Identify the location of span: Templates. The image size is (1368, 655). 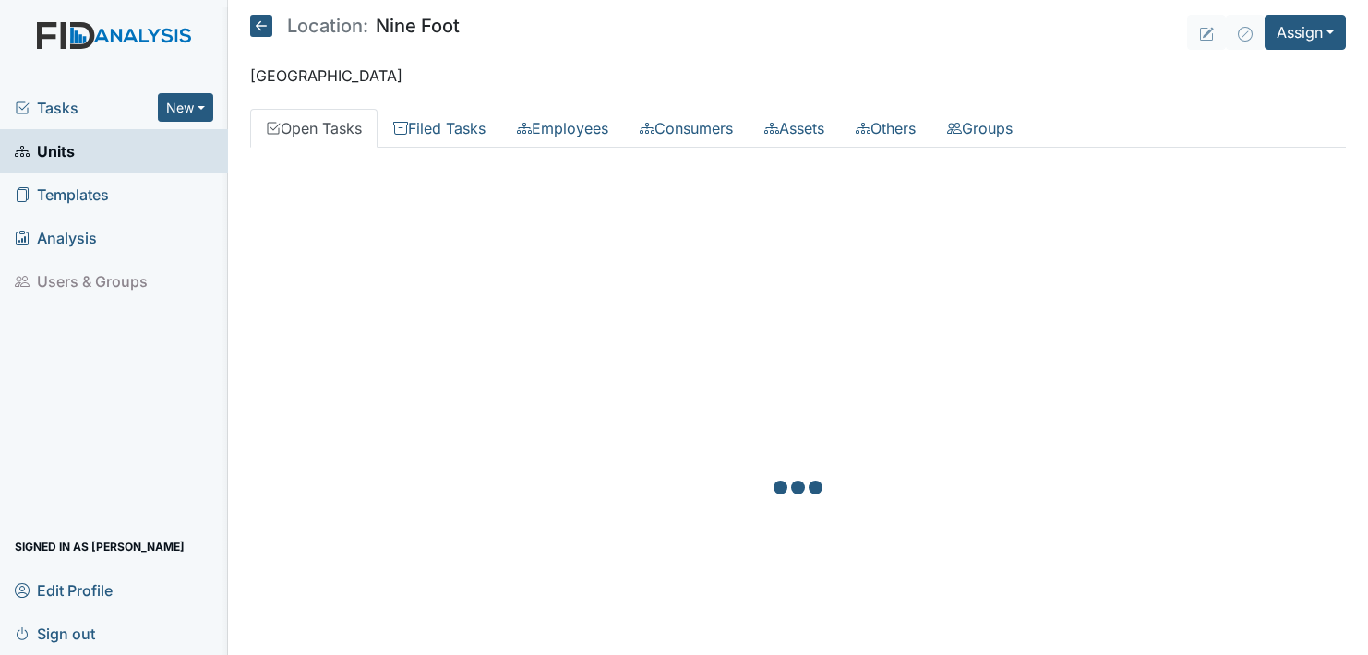
(62, 194).